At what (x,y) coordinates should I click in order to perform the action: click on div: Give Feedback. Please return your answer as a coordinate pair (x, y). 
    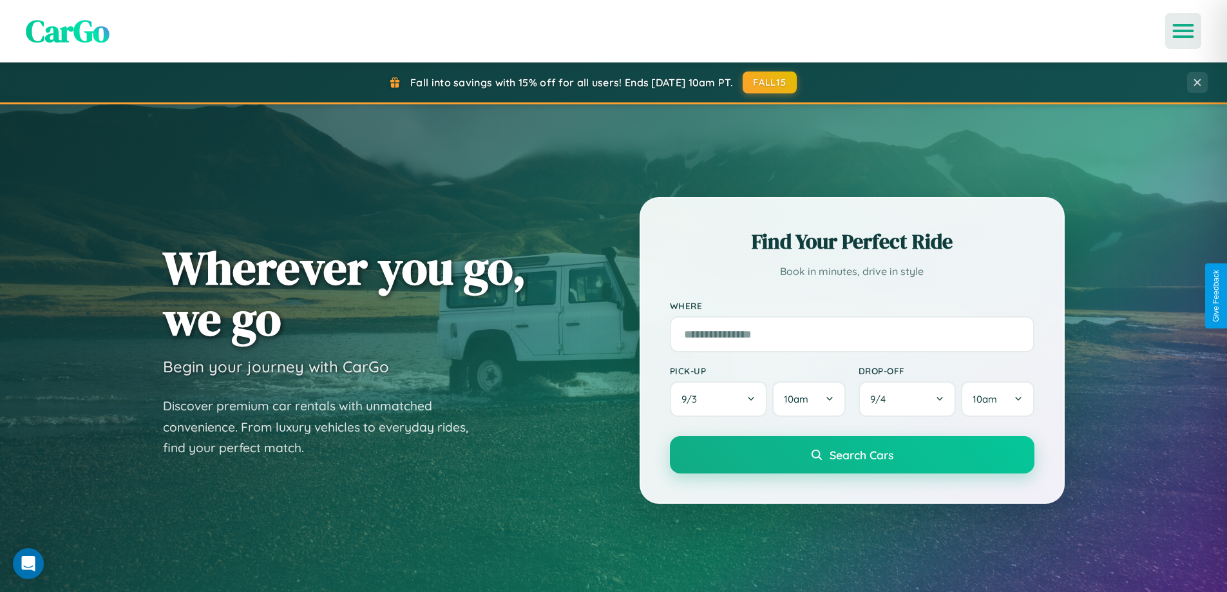
    Looking at the image, I should click on (1216, 296).